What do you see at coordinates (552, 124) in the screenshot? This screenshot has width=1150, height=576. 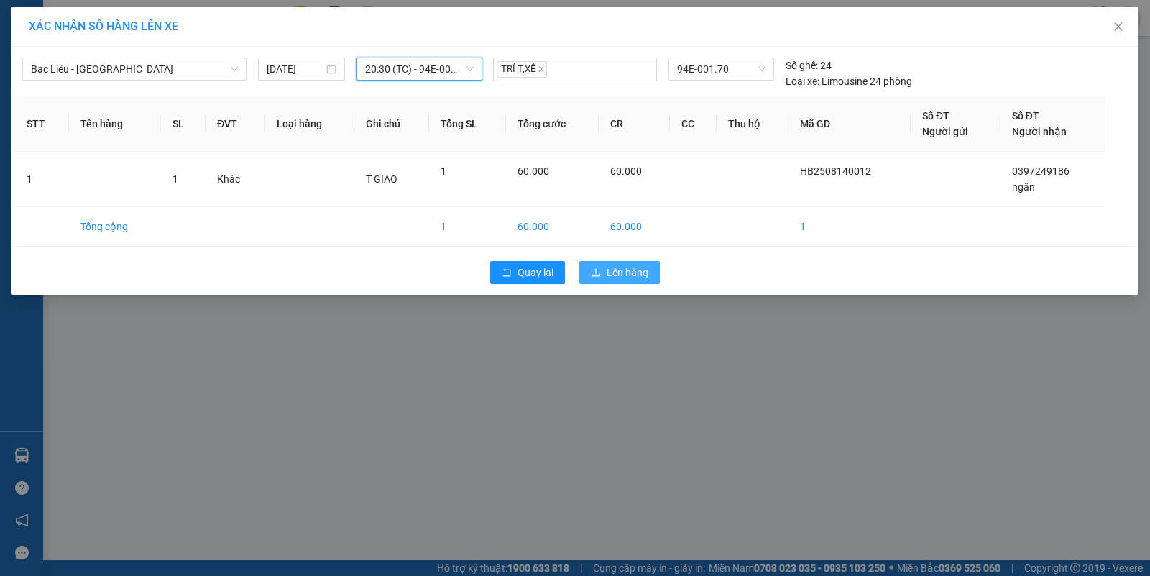 I see `th: Tổng cước` at bounding box center [552, 124].